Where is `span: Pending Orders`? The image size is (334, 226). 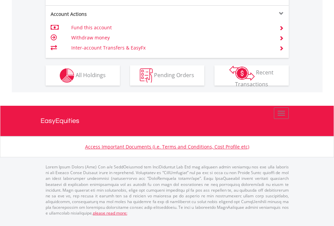
span: Pending Orders is located at coordinates (174, 75).